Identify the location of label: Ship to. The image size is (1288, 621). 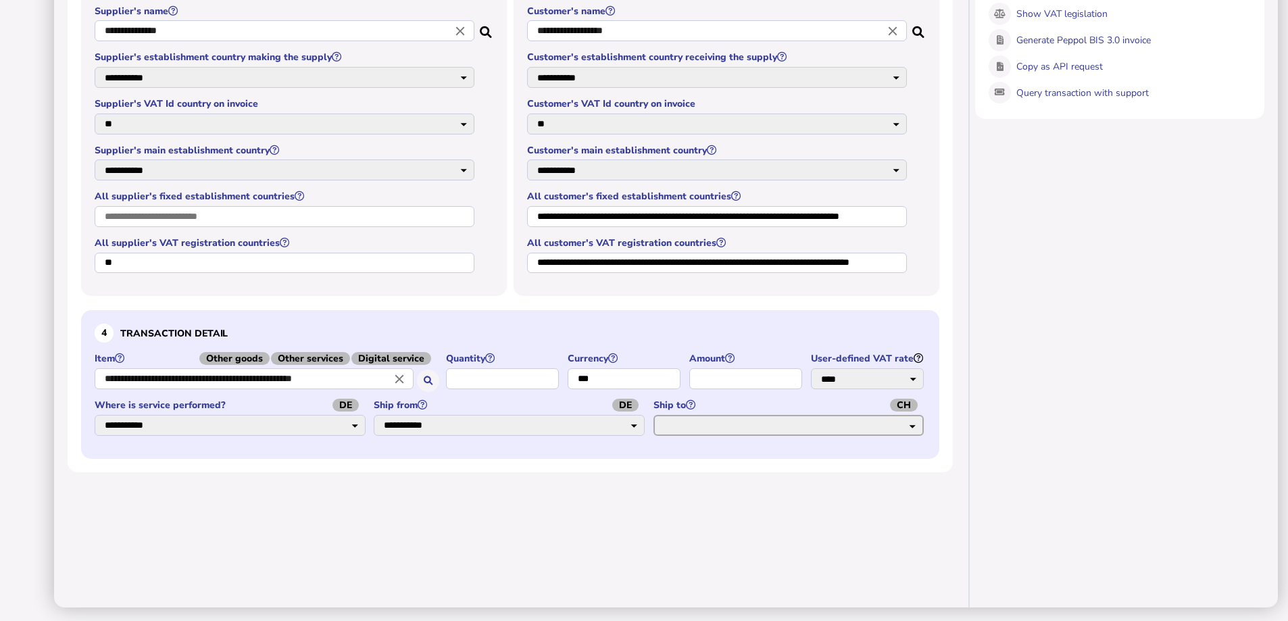
(789, 405).